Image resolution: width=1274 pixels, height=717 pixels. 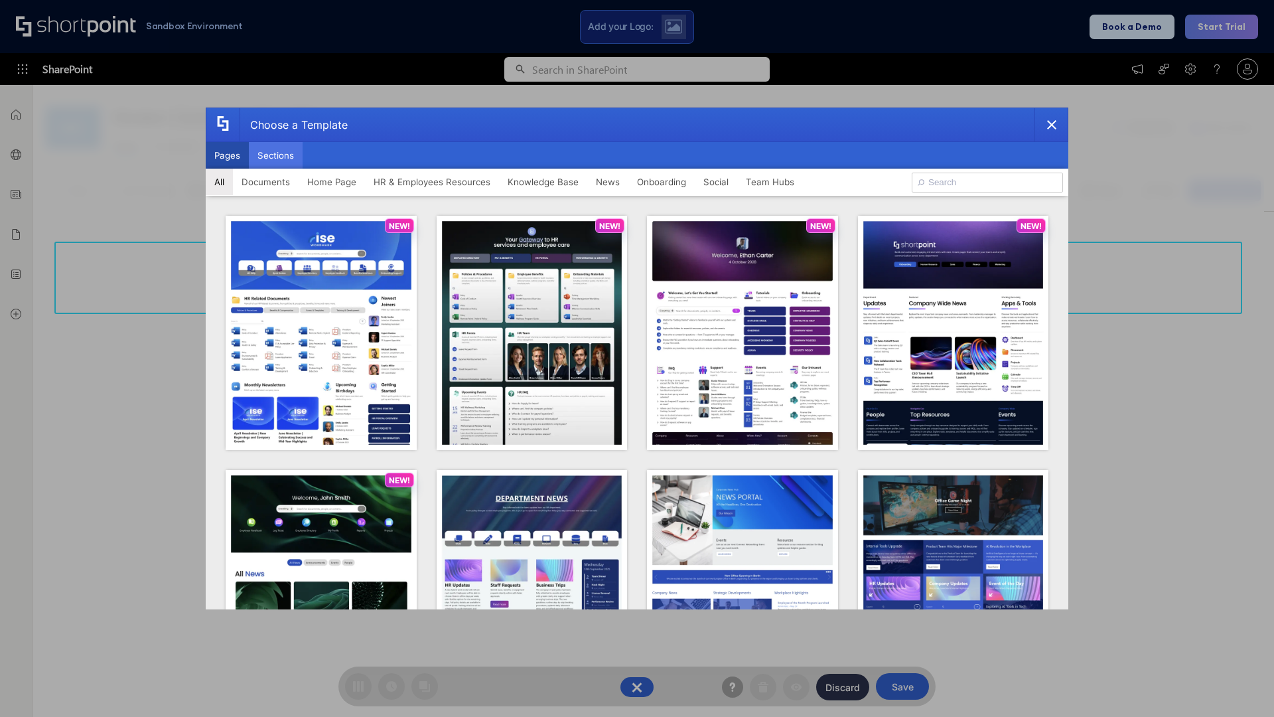 I want to click on div: template selector, so click(x=637, y=358).